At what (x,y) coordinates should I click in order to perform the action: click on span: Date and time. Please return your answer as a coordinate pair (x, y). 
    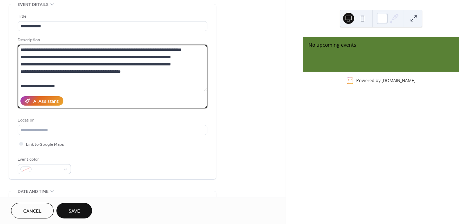
    Looking at the image, I should click on (33, 191).